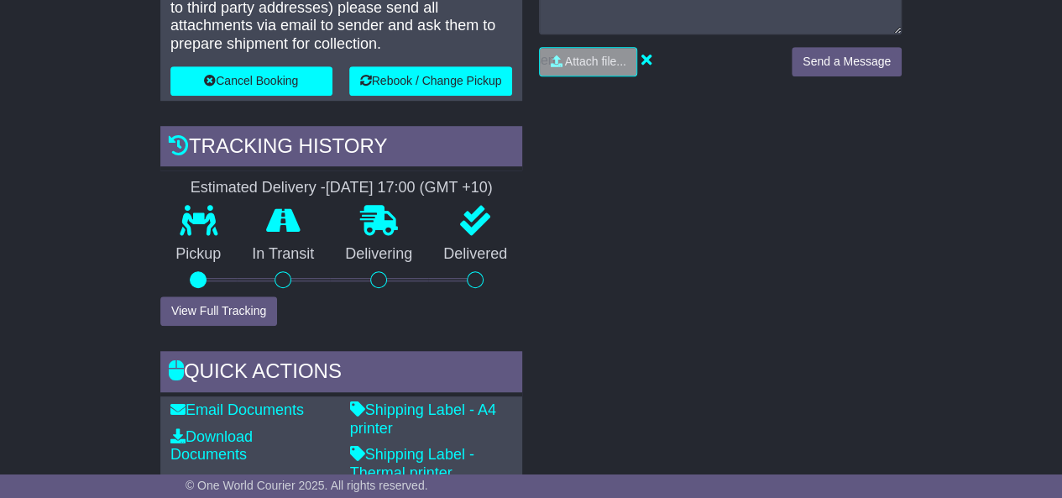  Describe the element at coordinates (237, 410) in the screenshot. I see `a: Email Documents` at that location.